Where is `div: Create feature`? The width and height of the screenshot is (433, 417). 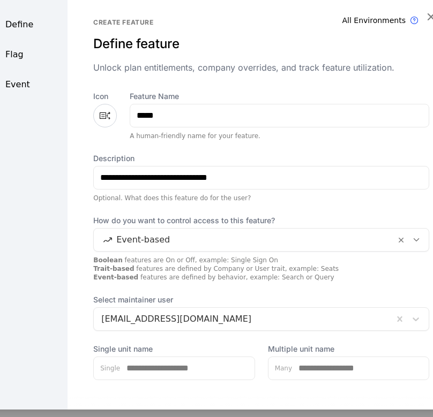 div: Create feature is located at coordinates (261, 22).